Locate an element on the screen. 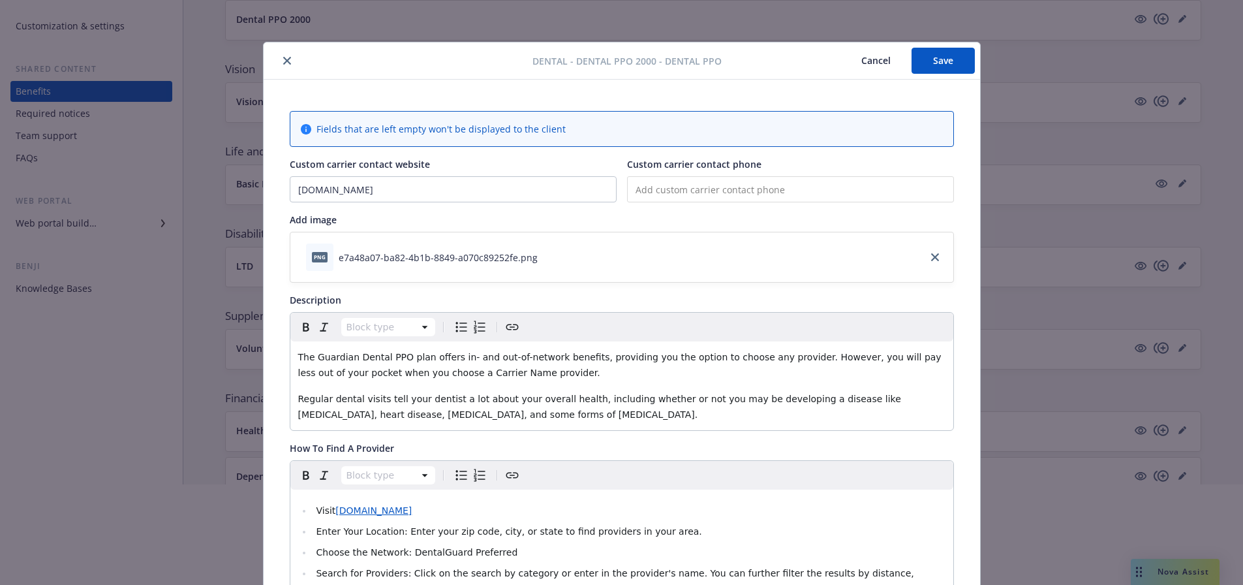 This screenshot has width=1243, height=585. span: Dental - Dental PPO 2000 - Dental PPO is located at coordinates (627, 61).